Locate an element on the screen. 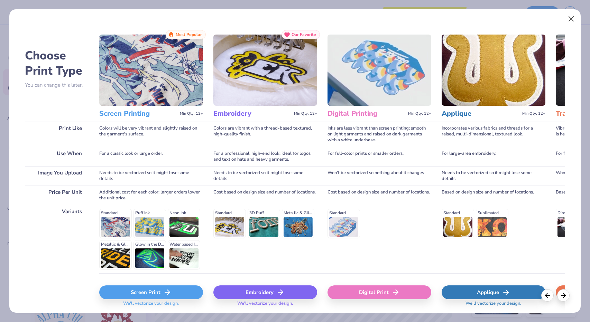 This screenshot has height=322, width=590. img: Digital Printing is located at coordinates (379, 70).